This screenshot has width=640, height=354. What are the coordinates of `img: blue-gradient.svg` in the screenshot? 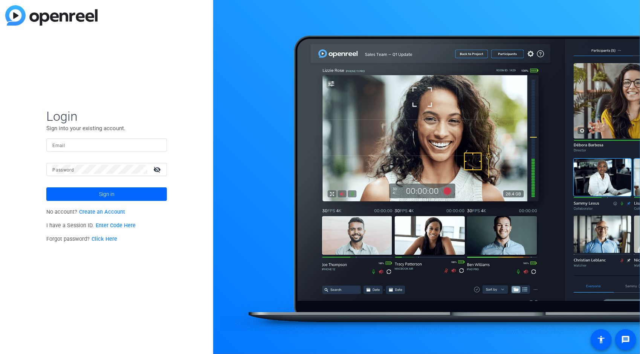 It's located at (51, 15).